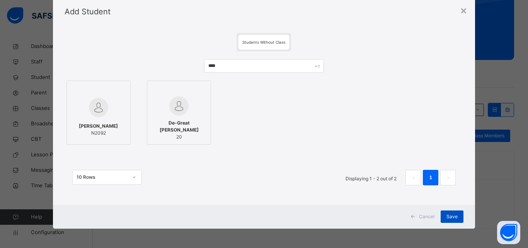 This screenshot has width=528, height=248. Describe the element at coordinates (430, 177) in the screenshot. I see `a: 1` at that location.